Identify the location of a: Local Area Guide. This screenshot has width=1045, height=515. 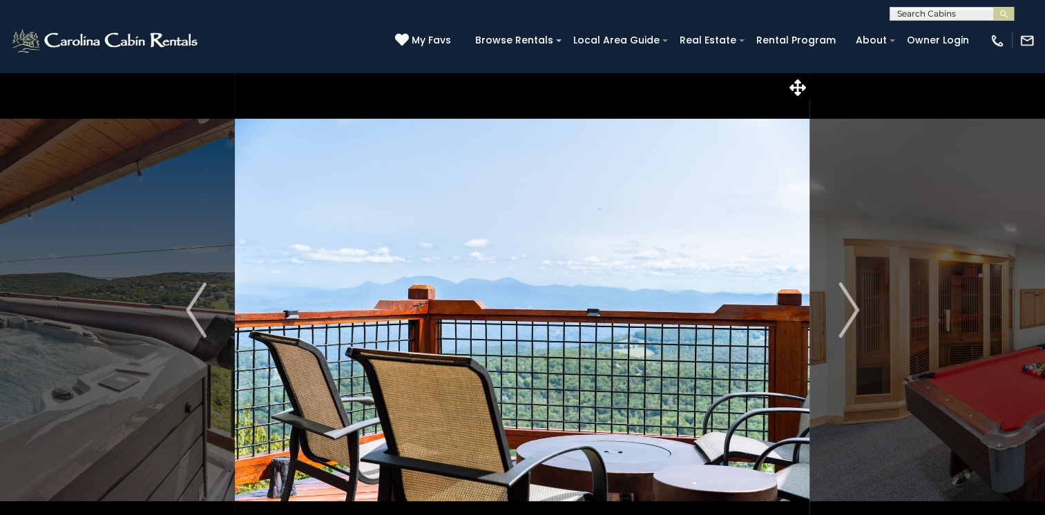
(616, 40).